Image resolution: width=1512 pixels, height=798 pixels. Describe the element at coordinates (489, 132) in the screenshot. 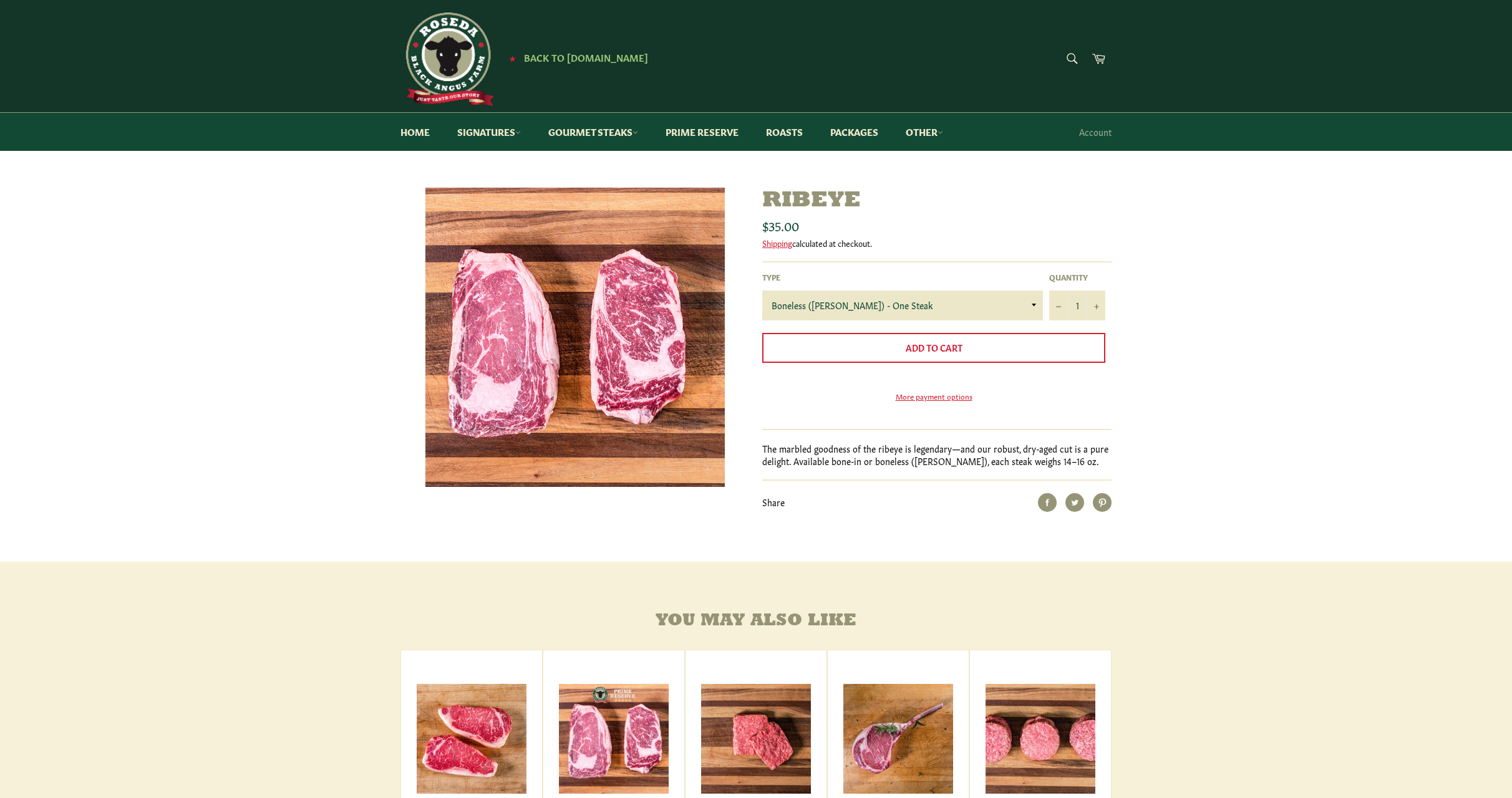

I see `a: Signatures` at that location.